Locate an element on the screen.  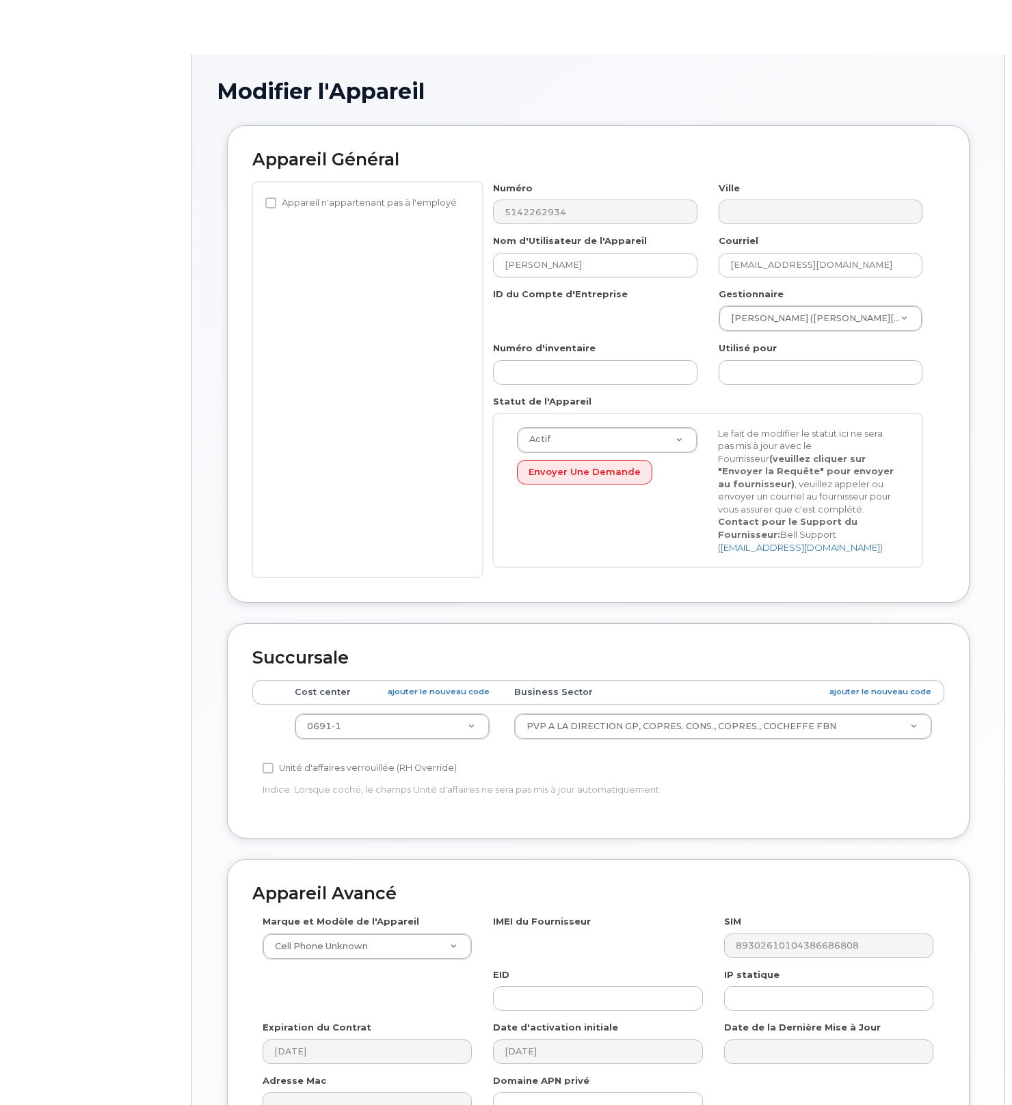
span: Cell Phone Unknown is located at coordinates (317, 947).